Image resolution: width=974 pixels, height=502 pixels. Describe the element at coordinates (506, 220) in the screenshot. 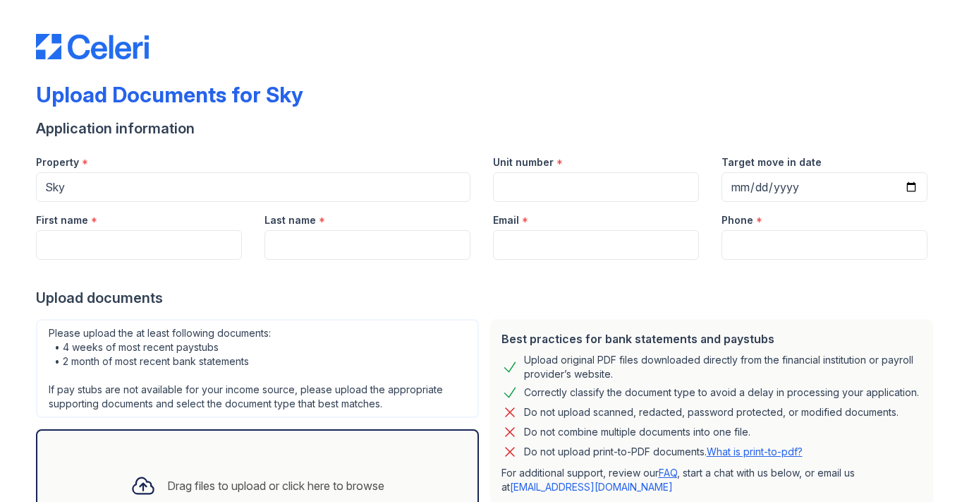

I see `label: Email` at that location.